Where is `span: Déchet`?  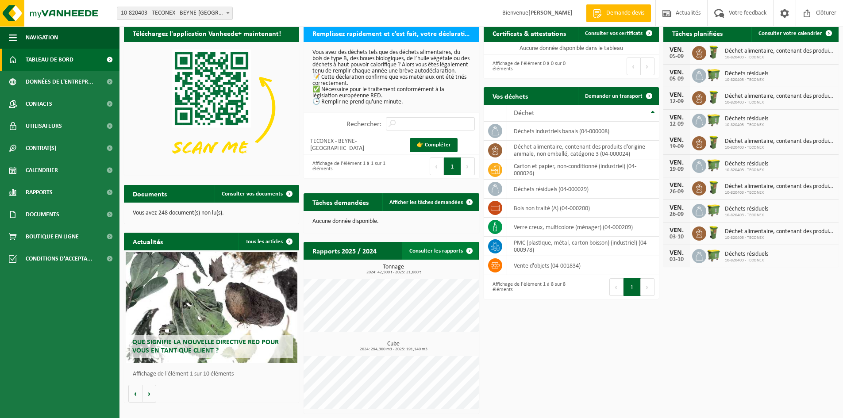 span: Déchet is located at coordinates (524, 113).